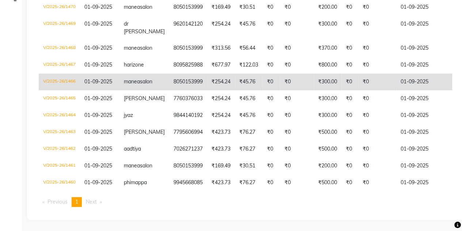 The image size is (462, 231). I want to click on td: V/2025-26/1465, so click(59, 99).